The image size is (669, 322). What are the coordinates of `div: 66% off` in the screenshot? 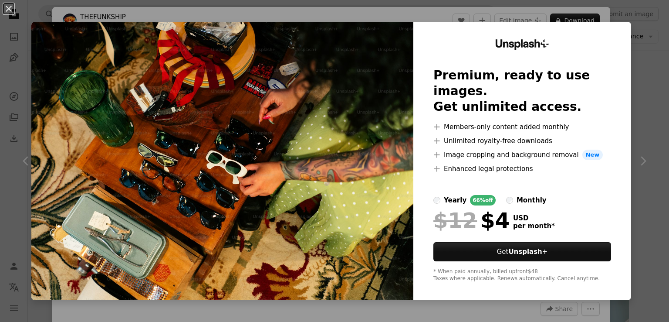 It's located at (483, 200).